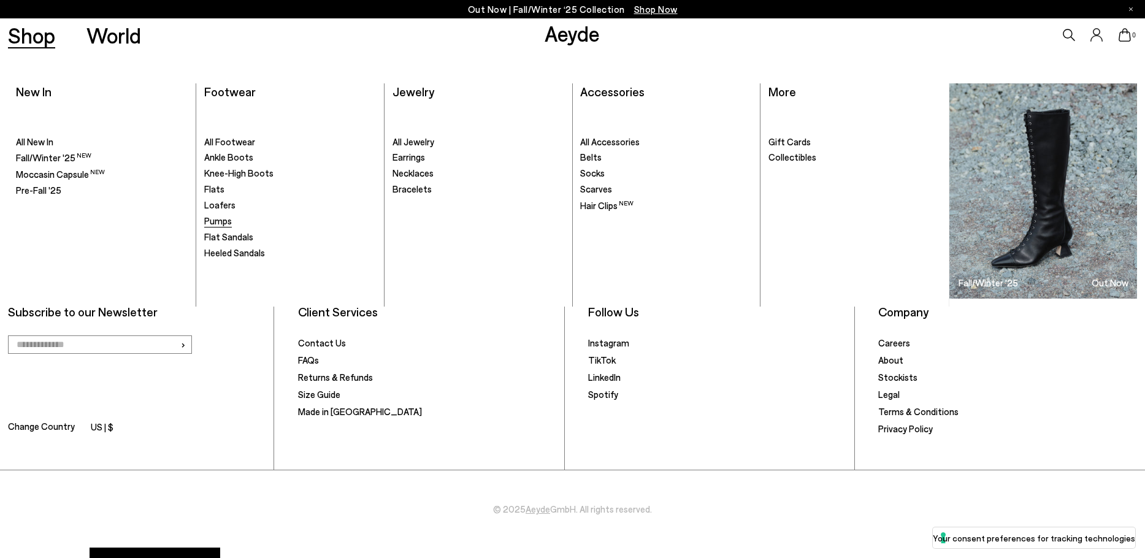 The width and height of the screenshot is (1145, 558). What do you see at coordinates (905, 429) in the screenshot?
I see `a: Privacy Policy` at bounding box center [905, 429].